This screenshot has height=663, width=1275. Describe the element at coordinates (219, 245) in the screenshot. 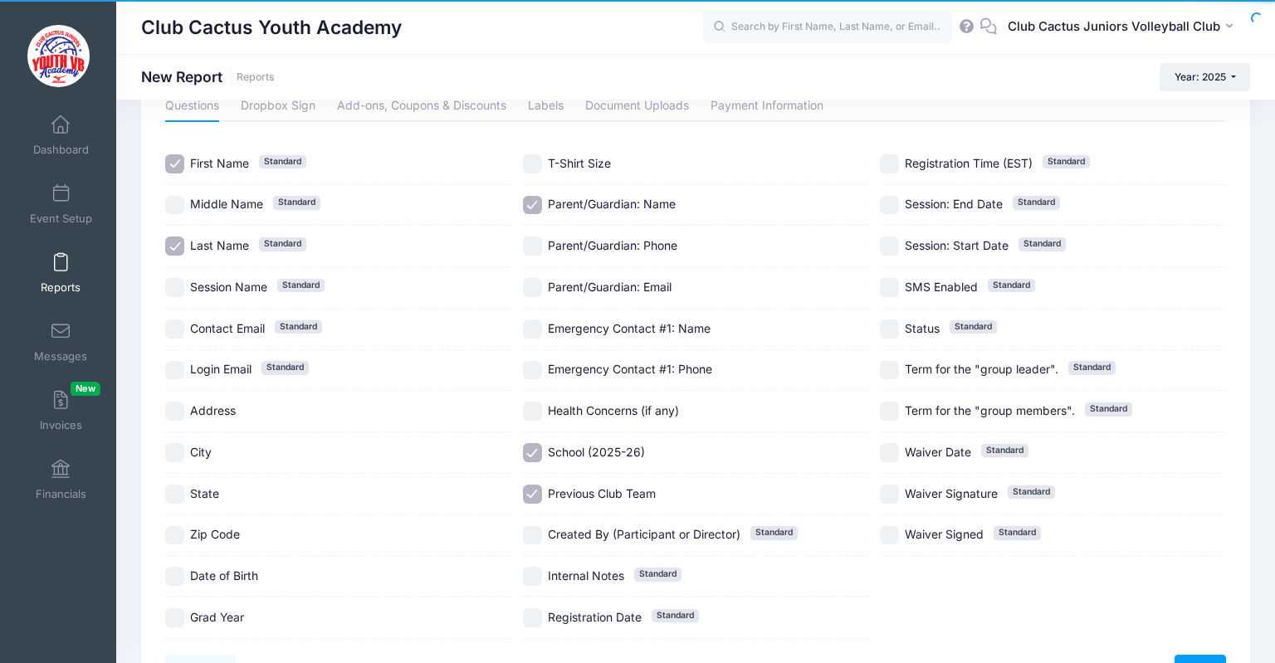

I see `span: Last Name` at that location.